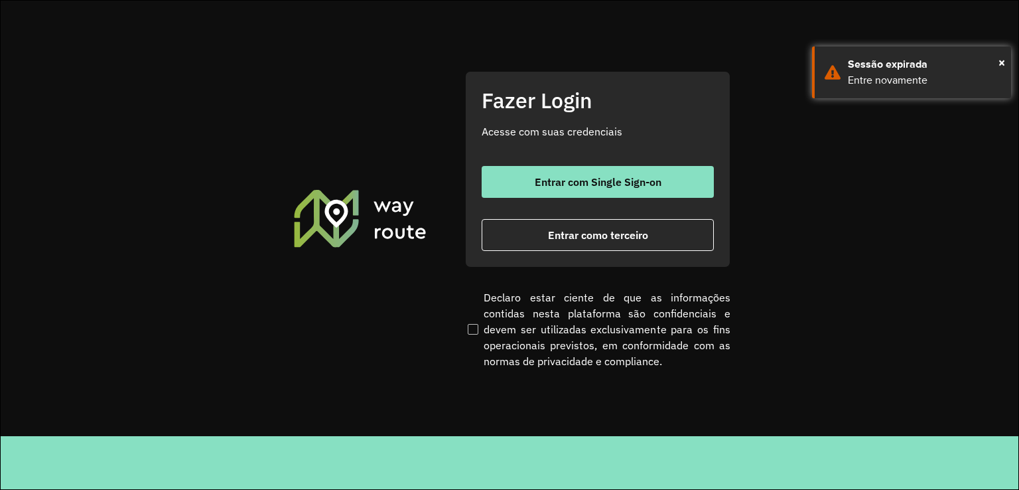 The width and height of the screenshot is (1019, 490). Describe the element at coordinates (598, 329) in the screenshot. I see `label: Declaro estar ciente de que as informações contidas nesta plataforma são confidenciais e devem se...` at that location.